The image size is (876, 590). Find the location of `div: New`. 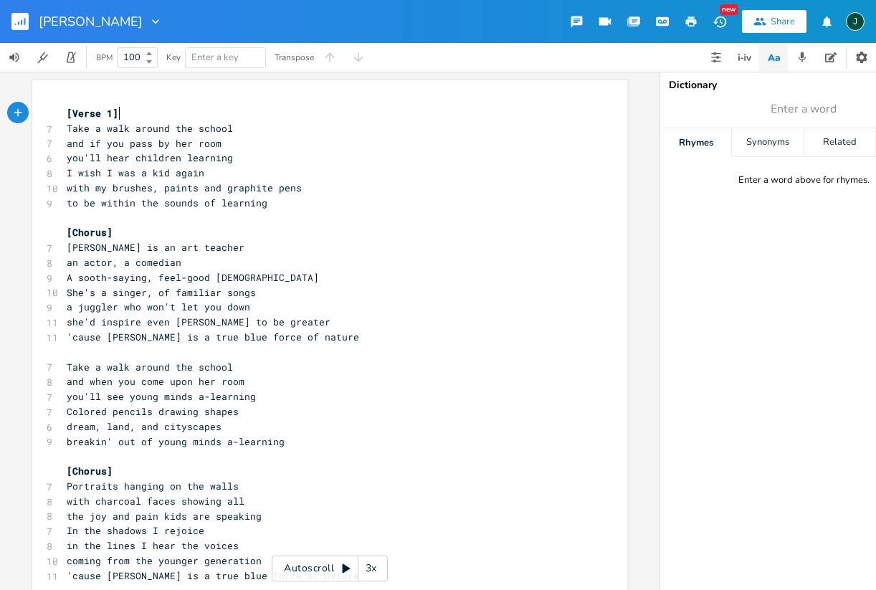

div: New is located at coordinates (729, 9).